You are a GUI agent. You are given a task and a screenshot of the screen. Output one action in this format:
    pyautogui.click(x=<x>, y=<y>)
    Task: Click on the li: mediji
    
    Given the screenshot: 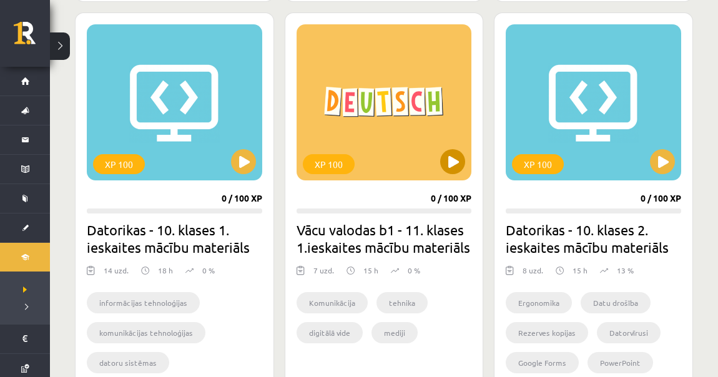 What is the action you would take?
    pyautogui.click(x=395, y=333)
    